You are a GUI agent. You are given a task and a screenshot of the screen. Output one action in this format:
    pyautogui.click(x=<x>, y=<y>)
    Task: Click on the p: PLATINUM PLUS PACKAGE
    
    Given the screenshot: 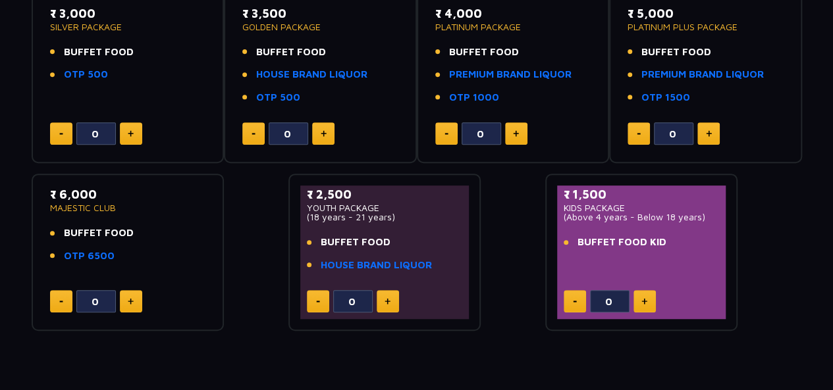 What is the action you would take?
    pyautogui.click(x=705, y=27)
    